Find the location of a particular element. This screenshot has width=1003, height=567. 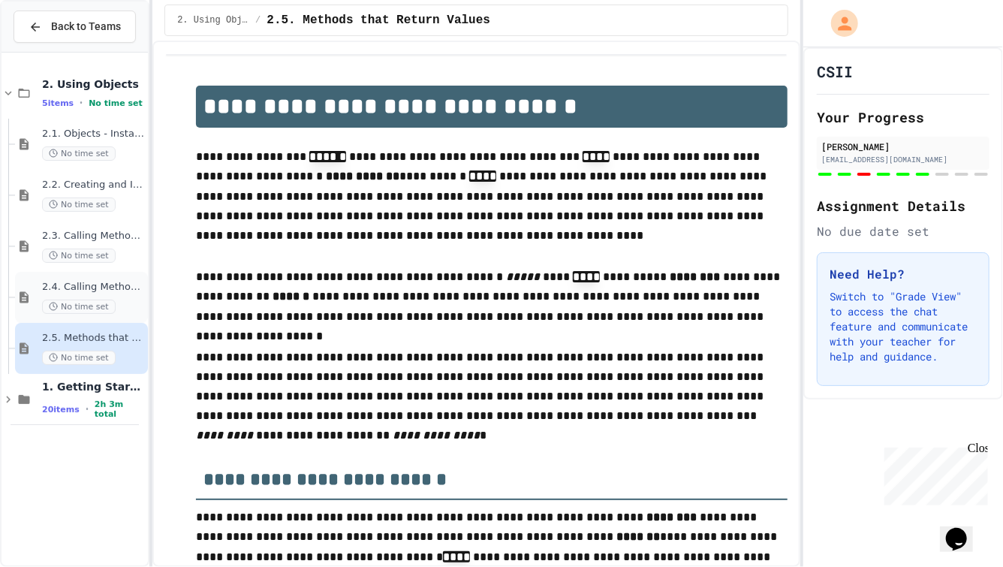

button: Back to Teams is located at coordinates (74, 26).